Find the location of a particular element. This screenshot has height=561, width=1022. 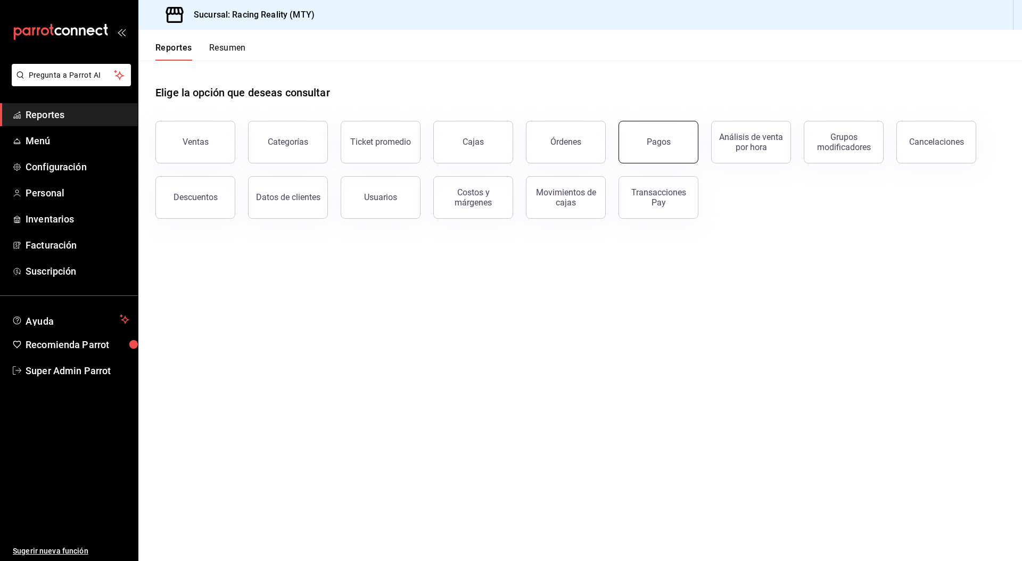

button: Pregunta a Parrot AI is located at coordinates (71, 75).